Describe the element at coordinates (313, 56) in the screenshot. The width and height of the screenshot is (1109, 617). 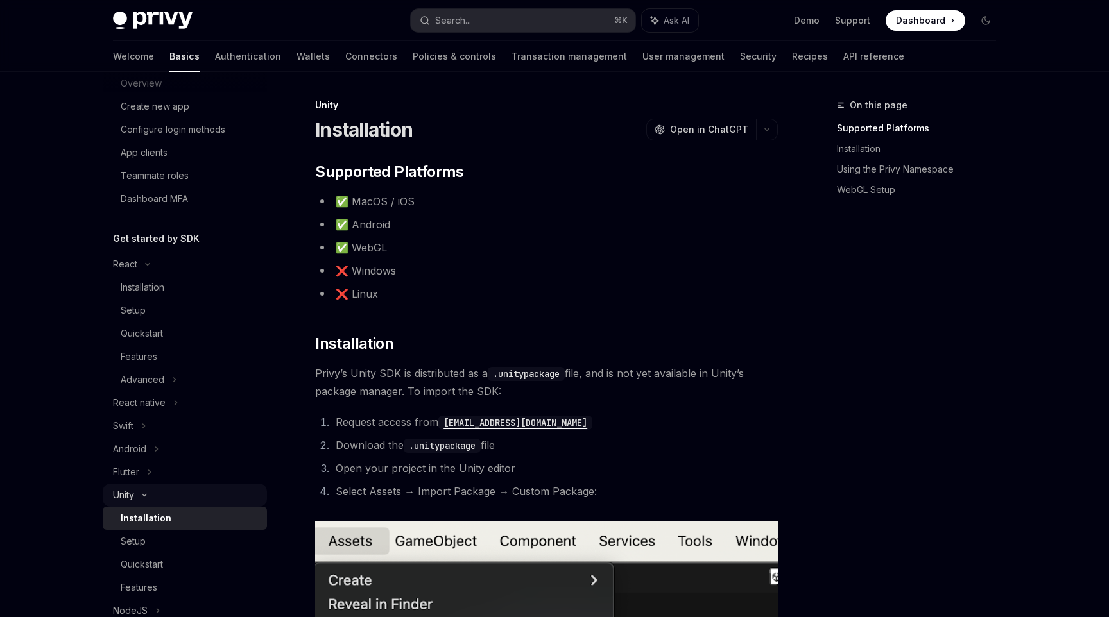
I see `a: Wallets` at that location.